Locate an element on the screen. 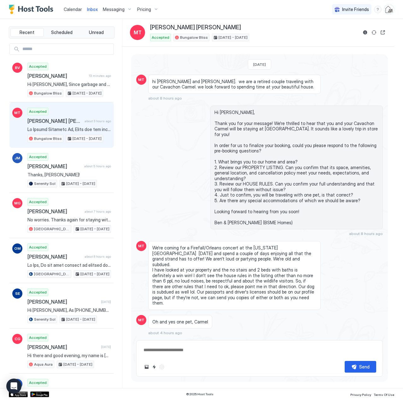 This screenshot has width=403, height=400. button: Send is located at coordinates (360, 367).